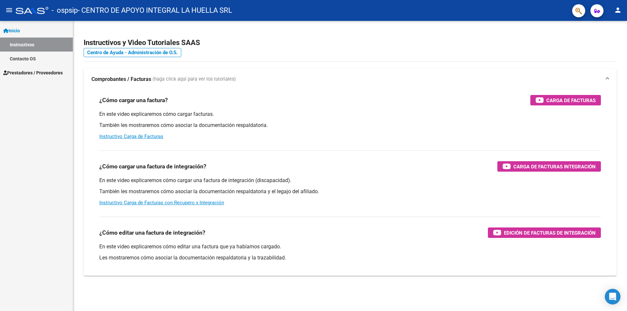 The height and width of the screenshot is (311, 627). Describe the element at coordinates (133, 100) in the screenshot. I see `h3: ¿Cómo cargar una factura?` at that location.